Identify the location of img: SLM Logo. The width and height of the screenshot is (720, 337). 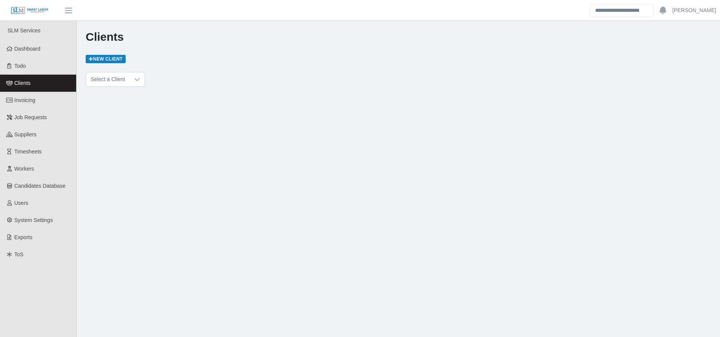
(30, 11).